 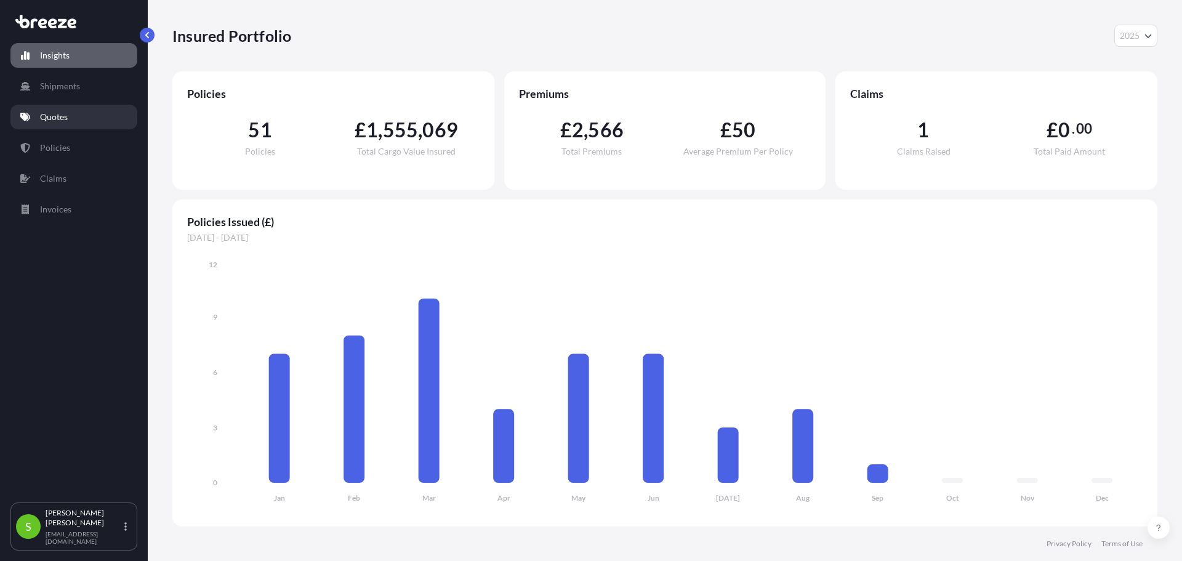 I want to click on p: Privacy Policy, so click(x=1068, y=543).